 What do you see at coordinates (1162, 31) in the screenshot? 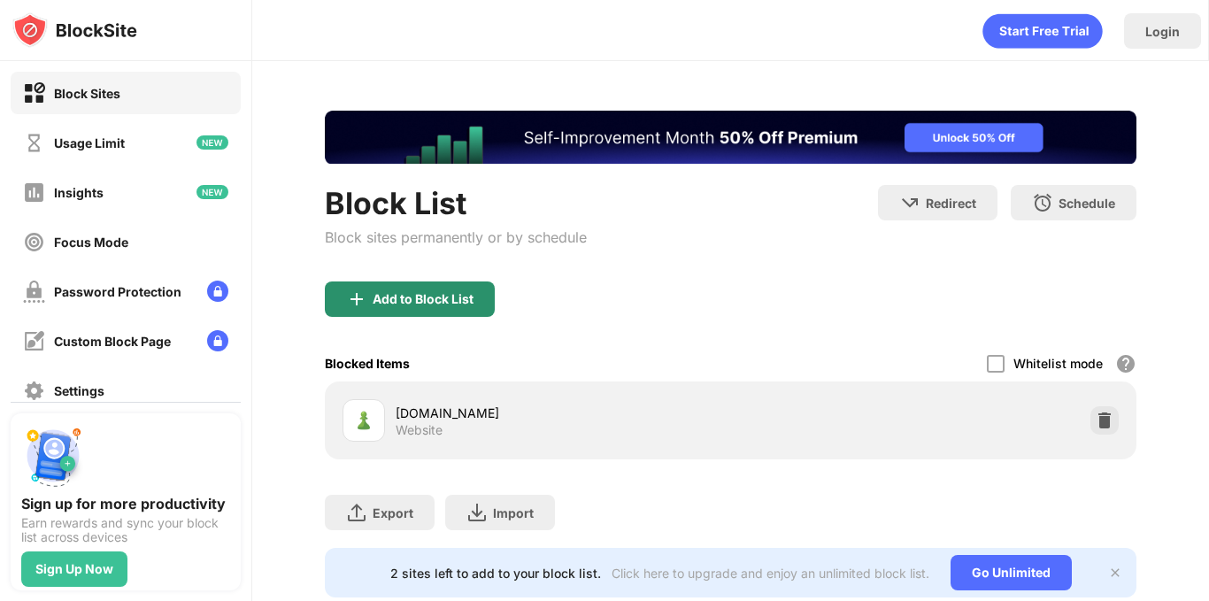
I see `div: Login` at bounding box center [1162, 31].